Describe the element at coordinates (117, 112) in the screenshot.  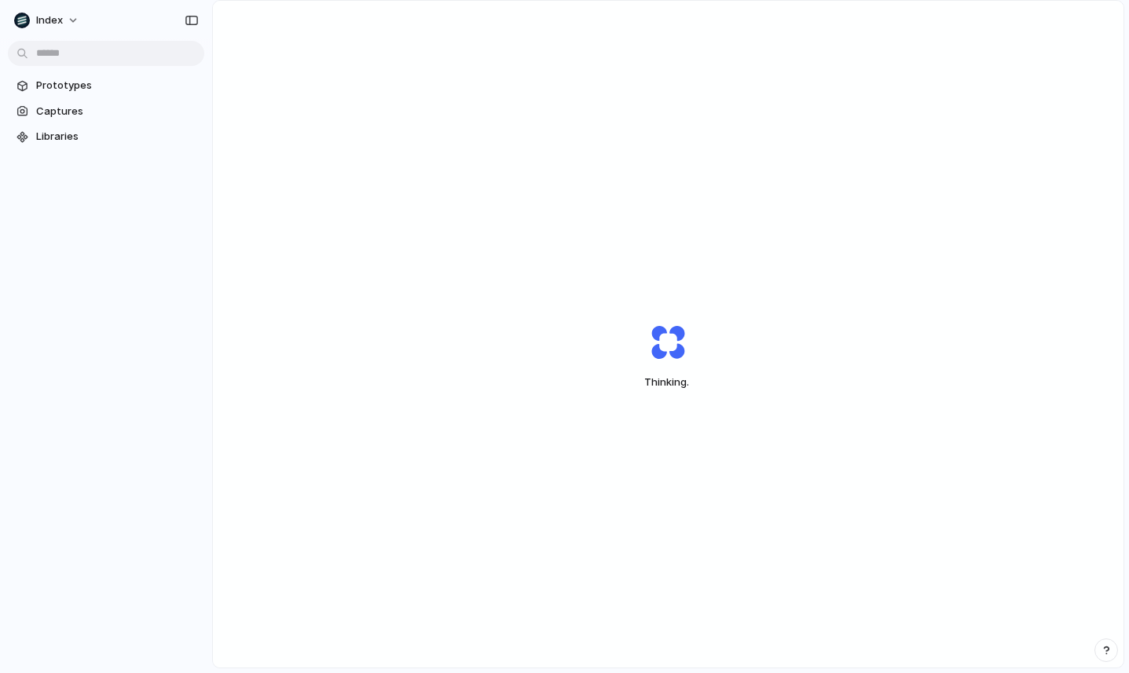
I see `span: Captures` at that location.